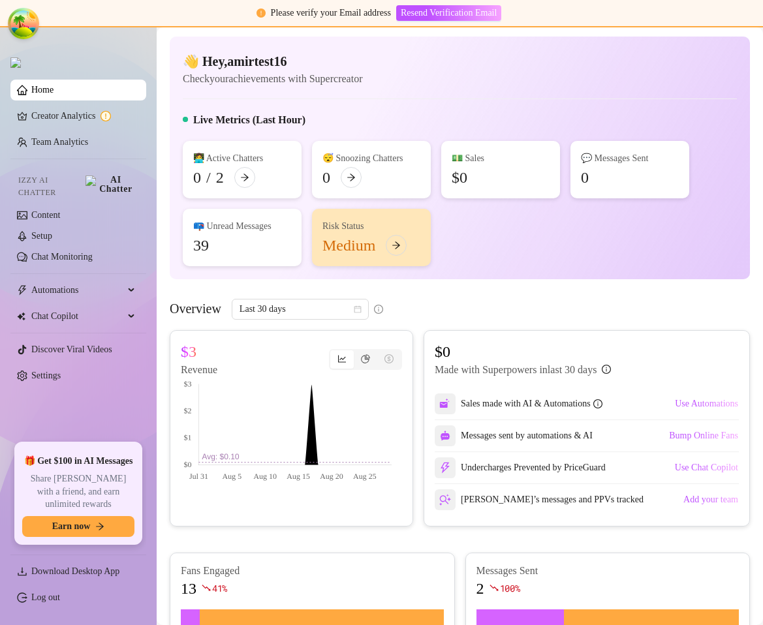 This screenshot has width=763, height=625. I want to click on article: Messages Sent, so click(608, 571).